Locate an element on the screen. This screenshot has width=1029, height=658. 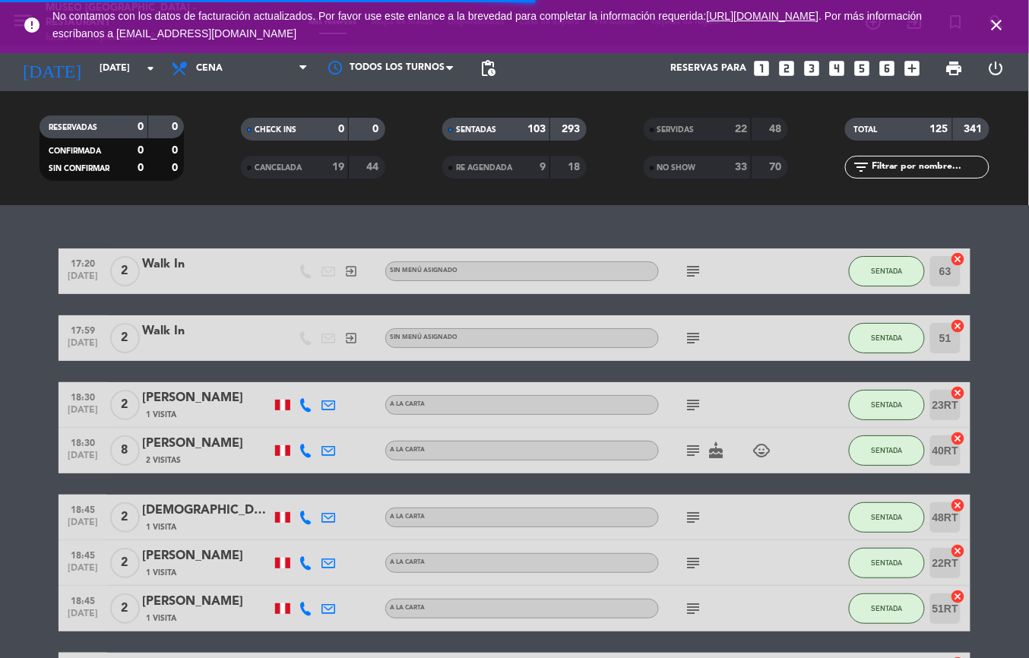
span: 8 is located at coordinates (125, 451).